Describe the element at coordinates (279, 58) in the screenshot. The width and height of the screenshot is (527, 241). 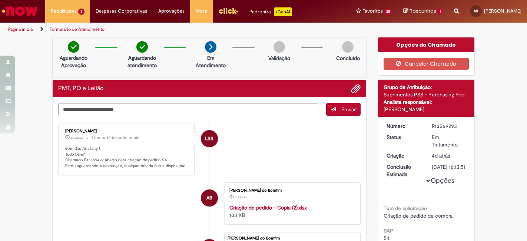
I see `p: Validação` at that location.